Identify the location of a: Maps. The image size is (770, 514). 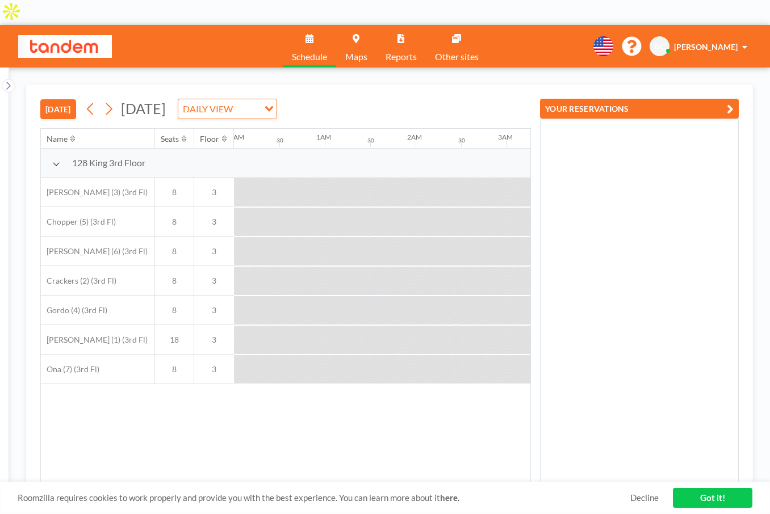
(356, 46).